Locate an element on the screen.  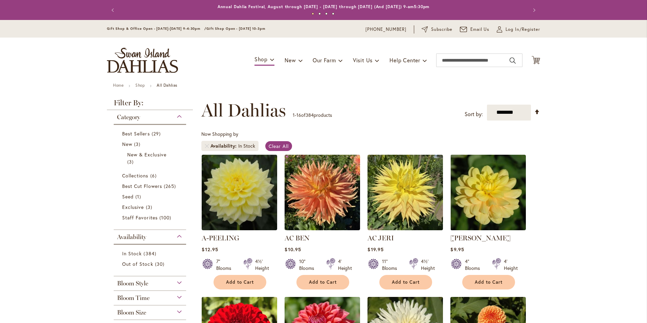
button: 4 of 4 is located at coordinates (333, 14).